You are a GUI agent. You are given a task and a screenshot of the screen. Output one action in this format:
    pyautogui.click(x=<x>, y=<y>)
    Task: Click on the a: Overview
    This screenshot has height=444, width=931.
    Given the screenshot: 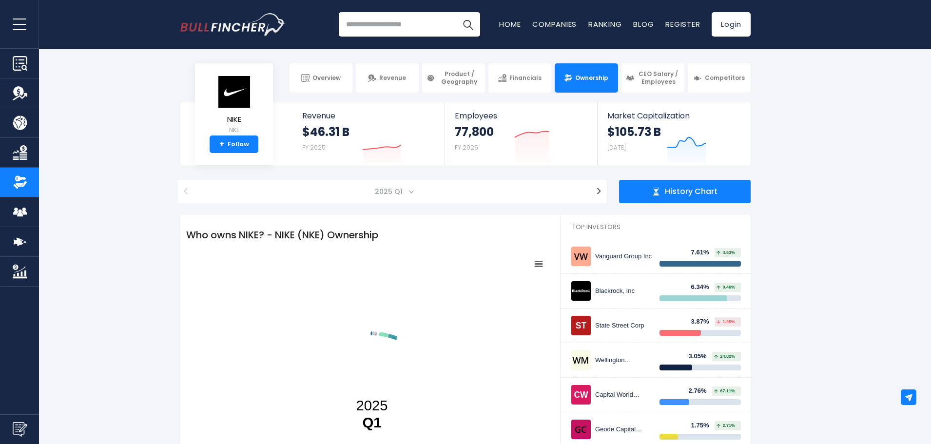 What is the action you would take?
    pyautogui.click(x=321, y=78)
    